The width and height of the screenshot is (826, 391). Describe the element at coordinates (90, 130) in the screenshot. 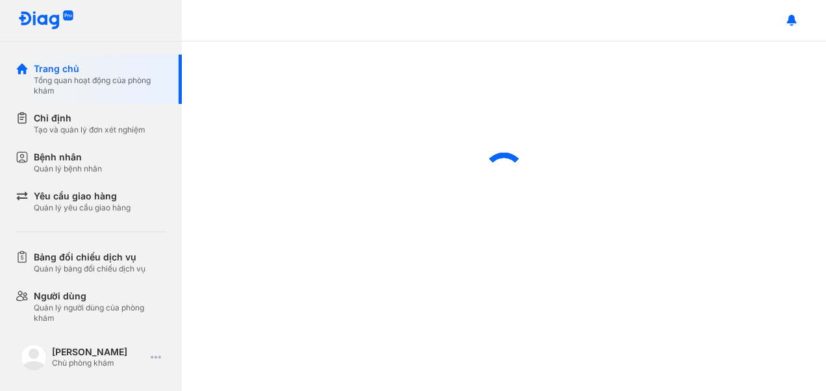

I see `div: Tạo và quản lý đơn xét nghiệm` at that location.